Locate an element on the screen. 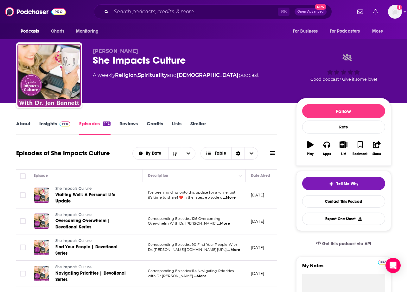  button: Play is located at coordinates (310, 149).